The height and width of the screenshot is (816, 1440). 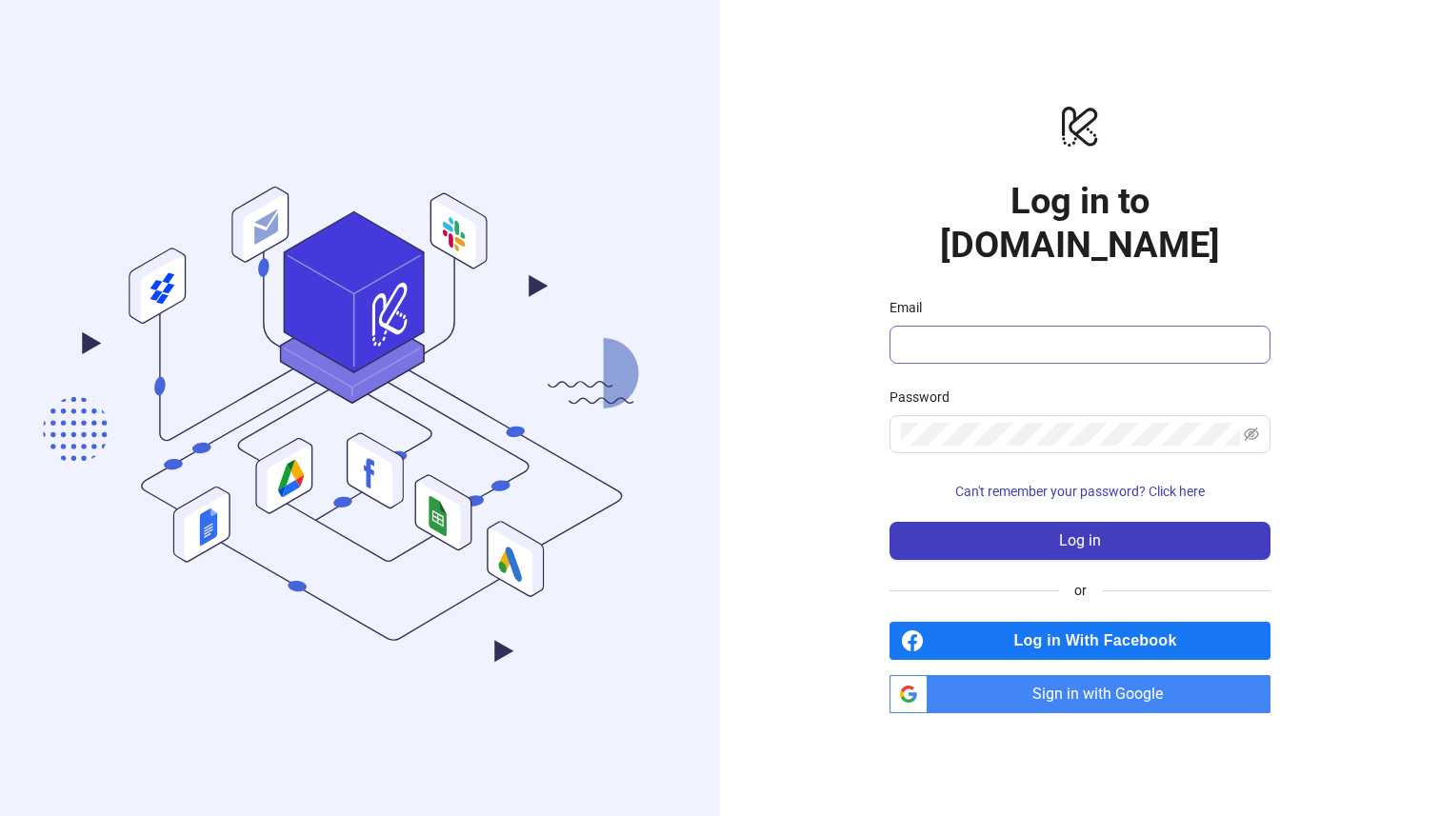 What do you see at coordinates (1251, 434) in the screenshot?
I see `span: eye-invisible` at bounding box center [1251, 434].